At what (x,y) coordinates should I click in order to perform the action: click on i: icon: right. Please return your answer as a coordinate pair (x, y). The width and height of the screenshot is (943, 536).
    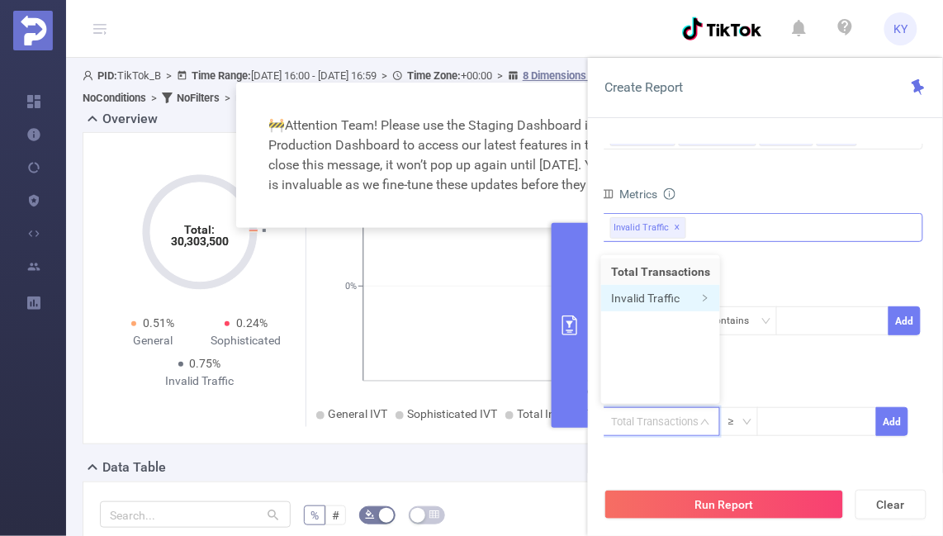
    Looking at the image, I should click on (705, 298).